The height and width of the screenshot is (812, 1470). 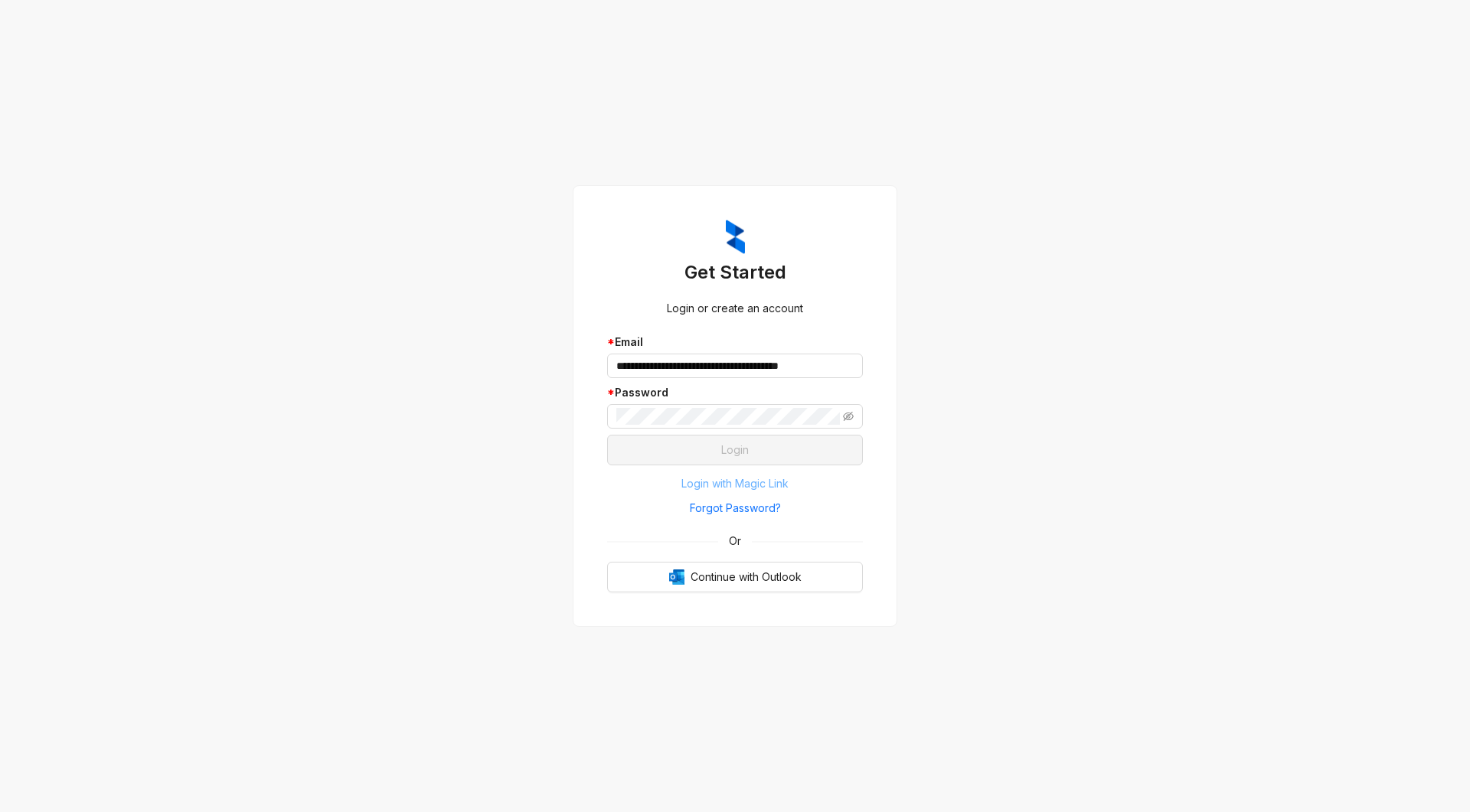 What do you see at coordinates (735, 577) in the screenshot?
I see `button: OutlookContinue with Outlook` at bounding box center [735, 577].